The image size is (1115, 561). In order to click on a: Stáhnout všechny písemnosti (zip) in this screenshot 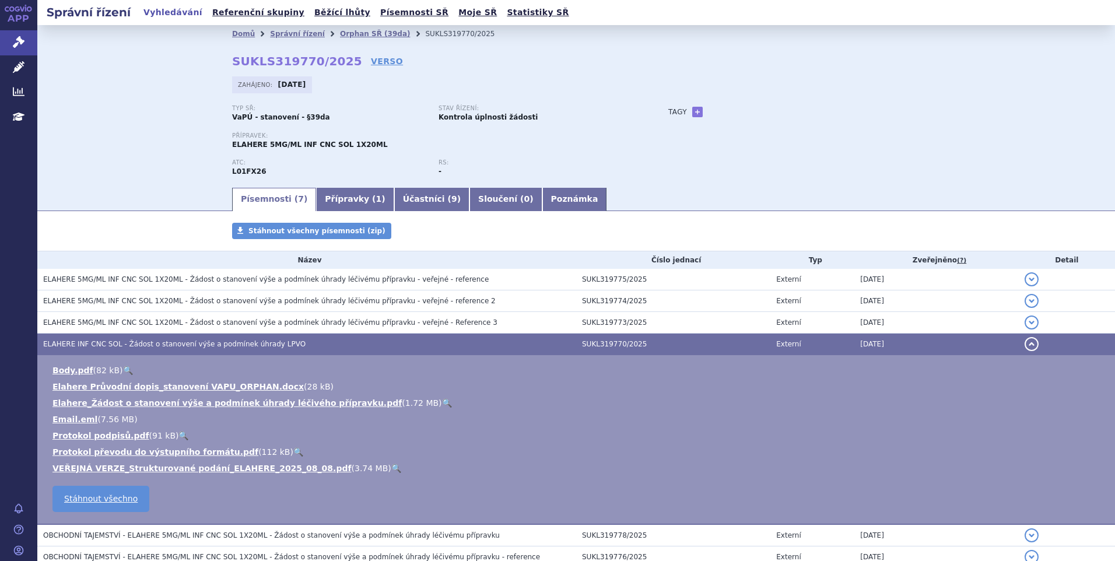, I will do `click(312, 231)`.